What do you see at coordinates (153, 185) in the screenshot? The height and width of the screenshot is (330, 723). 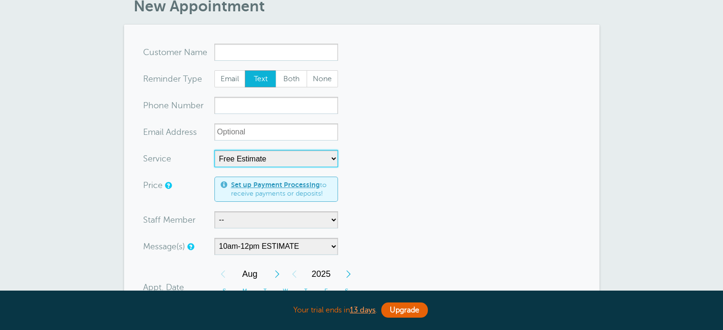 I see `label: Price` at bounding box center [153, 185].